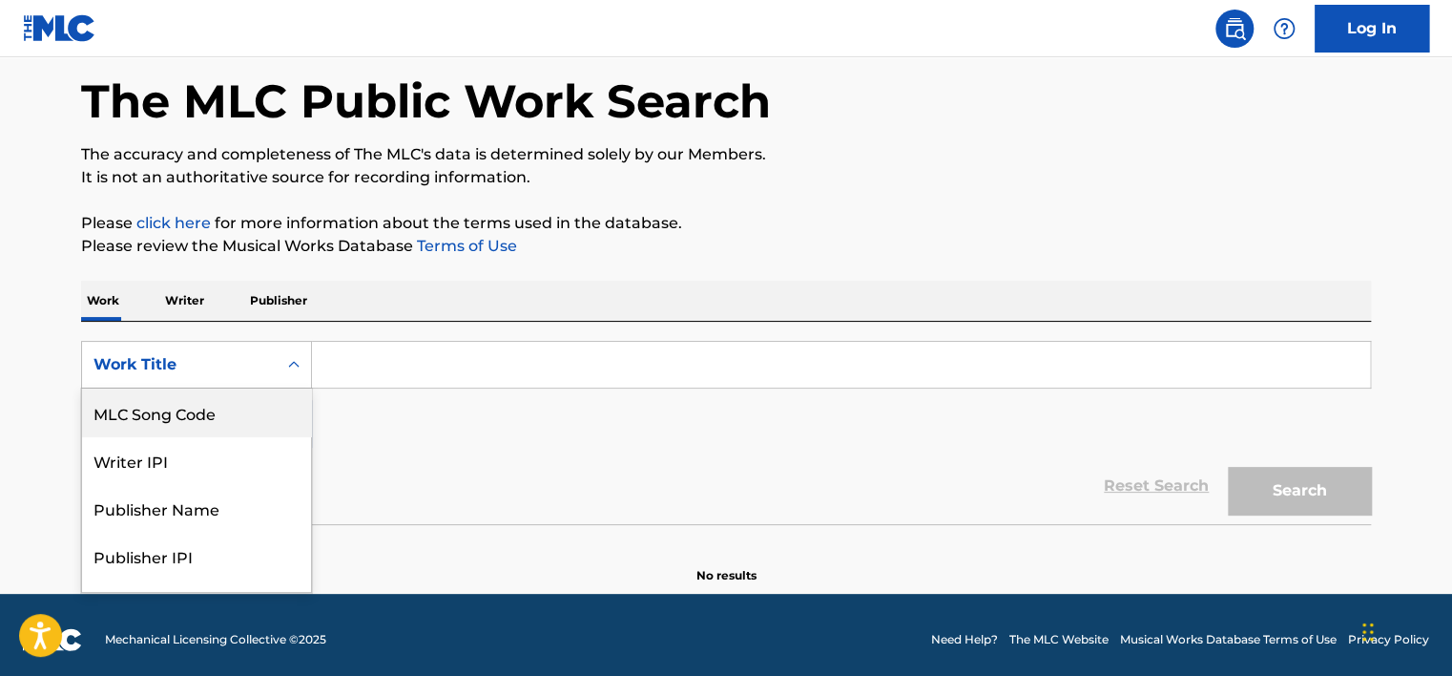 The image size is (1452, 676). What do you see at coordinates (197, 460) in the screenshot?
I see `div: Writer IPI` at bounding box center [197, 460].